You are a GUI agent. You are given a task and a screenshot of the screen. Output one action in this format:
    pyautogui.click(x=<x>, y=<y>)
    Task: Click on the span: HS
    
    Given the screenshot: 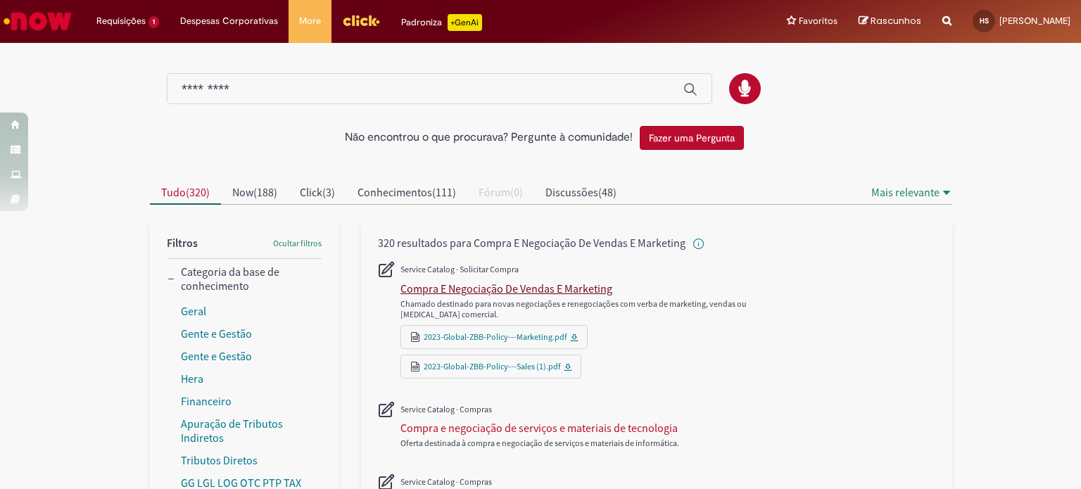 What is the action you would take?
    pyautogui.click(x=984, y=20)
    